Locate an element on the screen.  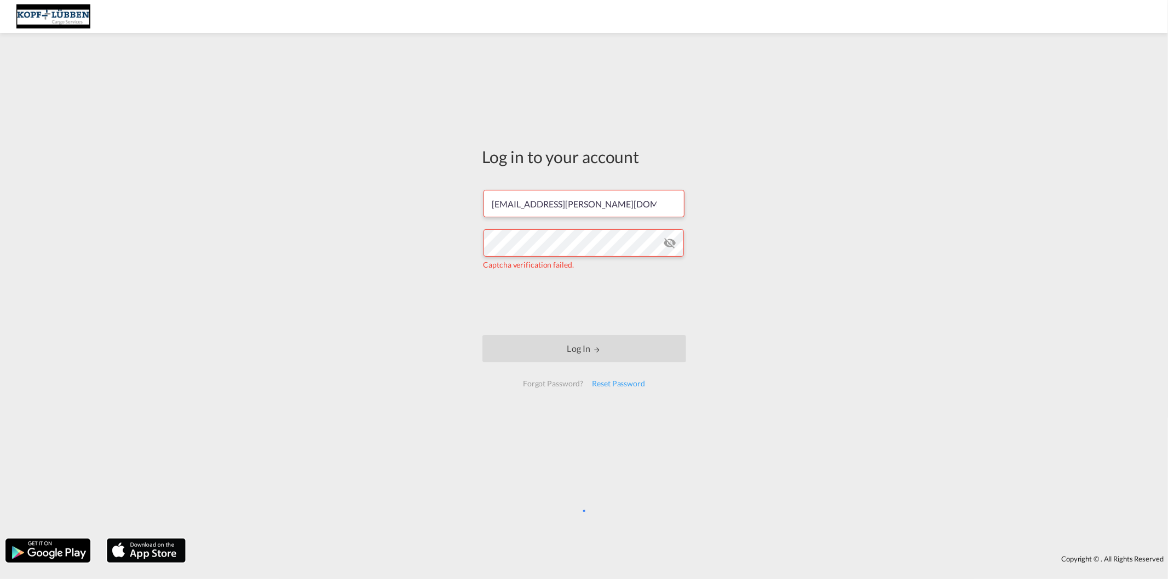
div: Copyright © . All Rights Reserved is located at coordinates (680, 559).